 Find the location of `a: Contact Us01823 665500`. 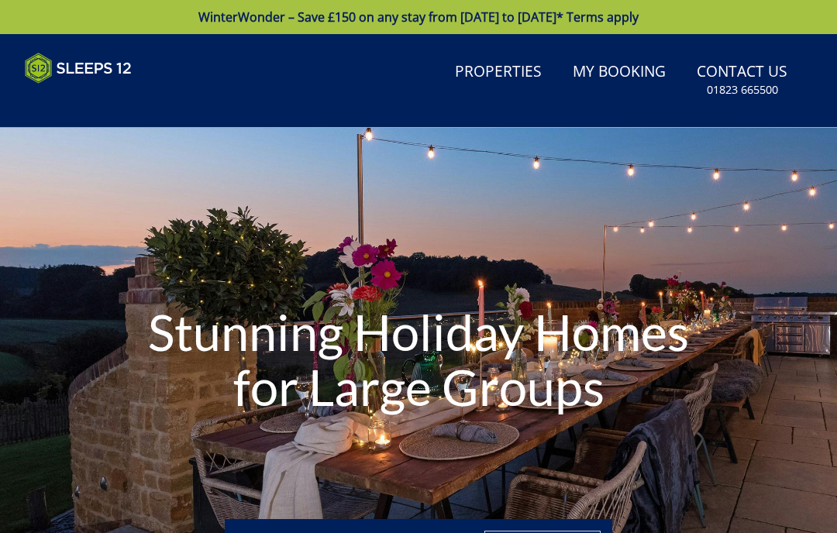

a: Contact Us01823 665500 is located at coordinates (742, 80).